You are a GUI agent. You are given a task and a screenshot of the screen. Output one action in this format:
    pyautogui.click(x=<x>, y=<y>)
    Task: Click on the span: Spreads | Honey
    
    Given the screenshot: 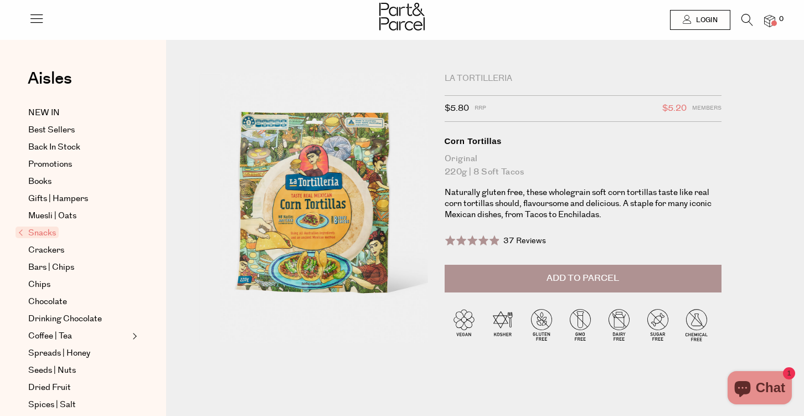 What is the action you would take?
    pyautogui.click(x=59, y=353)
    